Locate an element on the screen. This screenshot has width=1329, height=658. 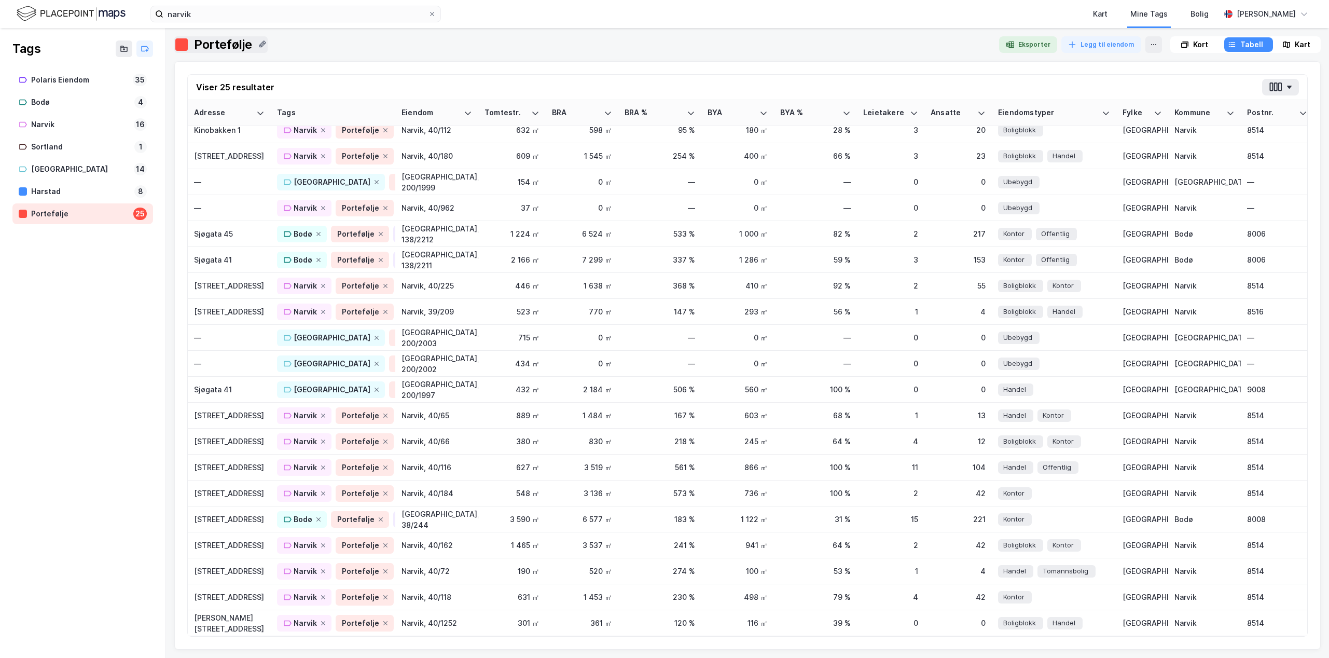
div: Sjøgata 45 is located at coordinates (229, 234).